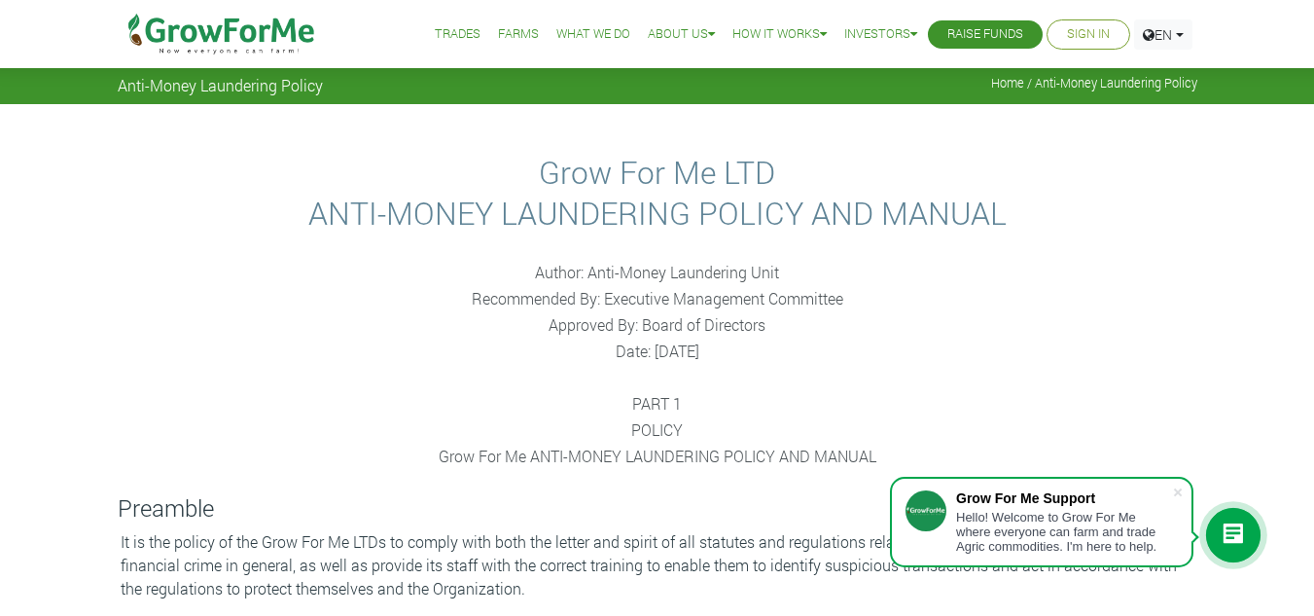 Image resolution: width=1314 pixels, height=616 pixels. Describe the element at coordinates (593, 34) in the screenshot. I see `a: What We Do` at that location.